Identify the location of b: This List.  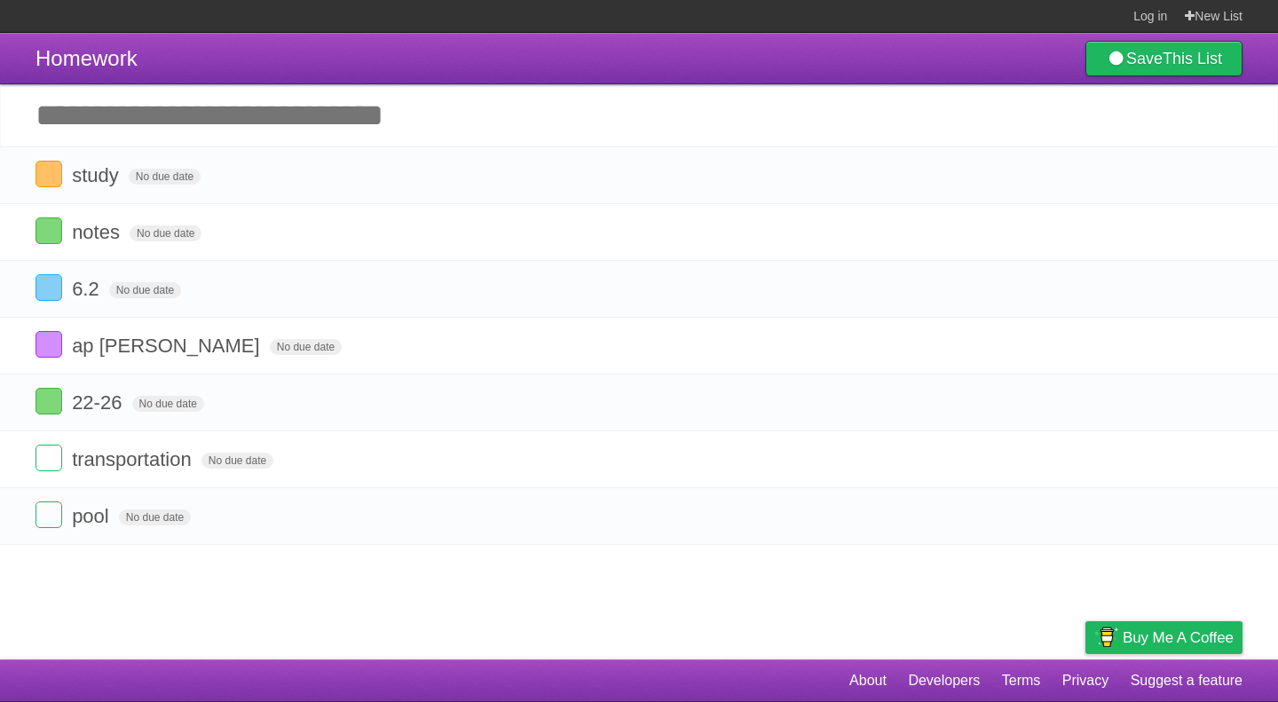
(1192, 59).